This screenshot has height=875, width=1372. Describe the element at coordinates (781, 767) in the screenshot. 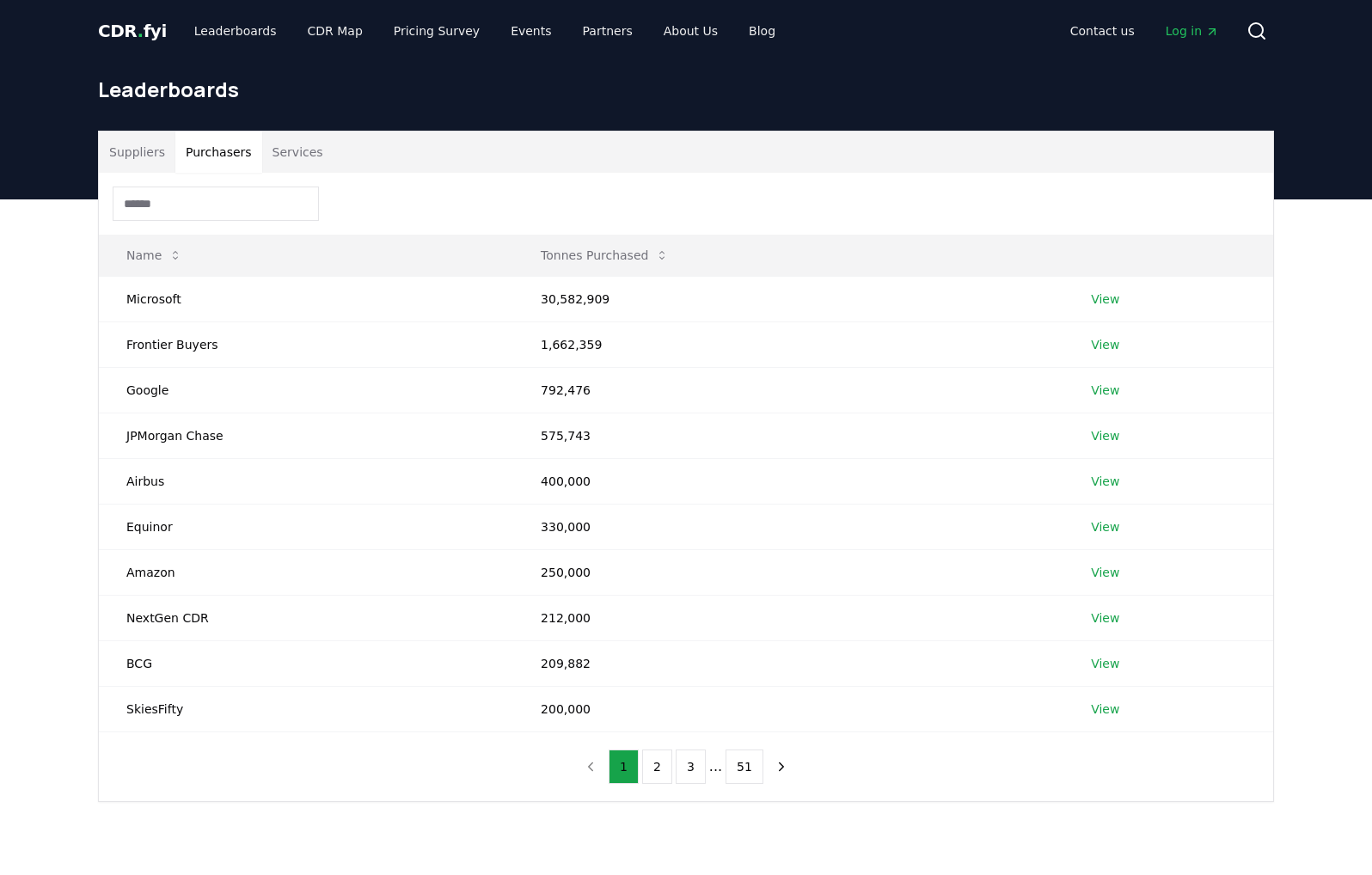

I see `button: next page` at that location.